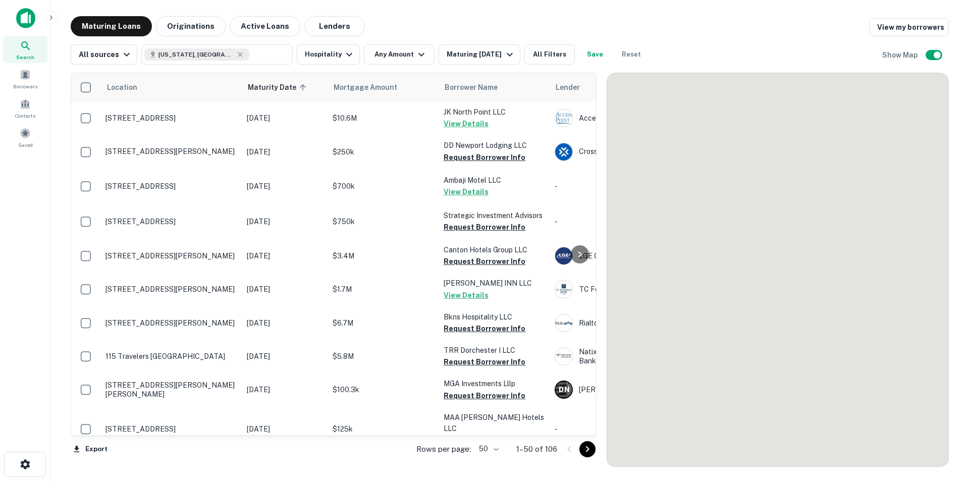  I want to click on p: $250k, so click(383, 152).